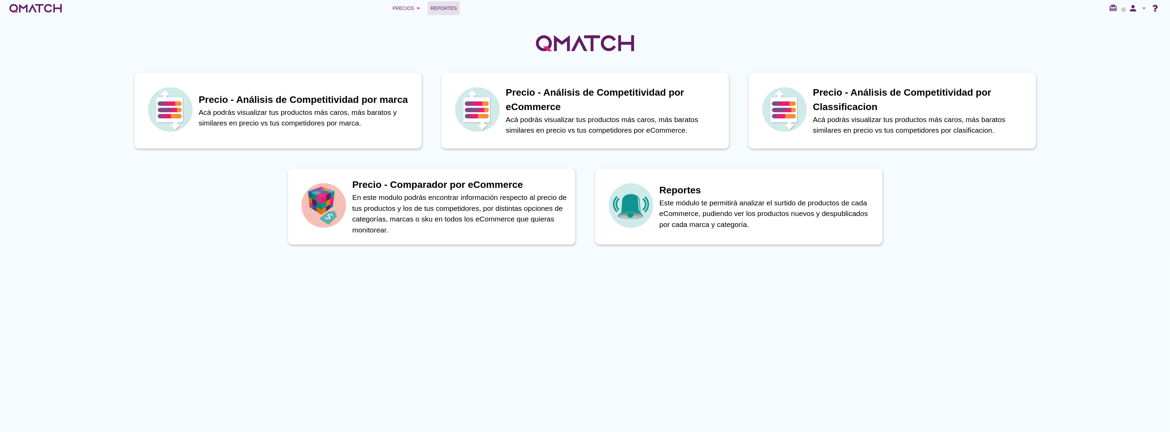  I want to click on i: redeem, so click(1114, 8).